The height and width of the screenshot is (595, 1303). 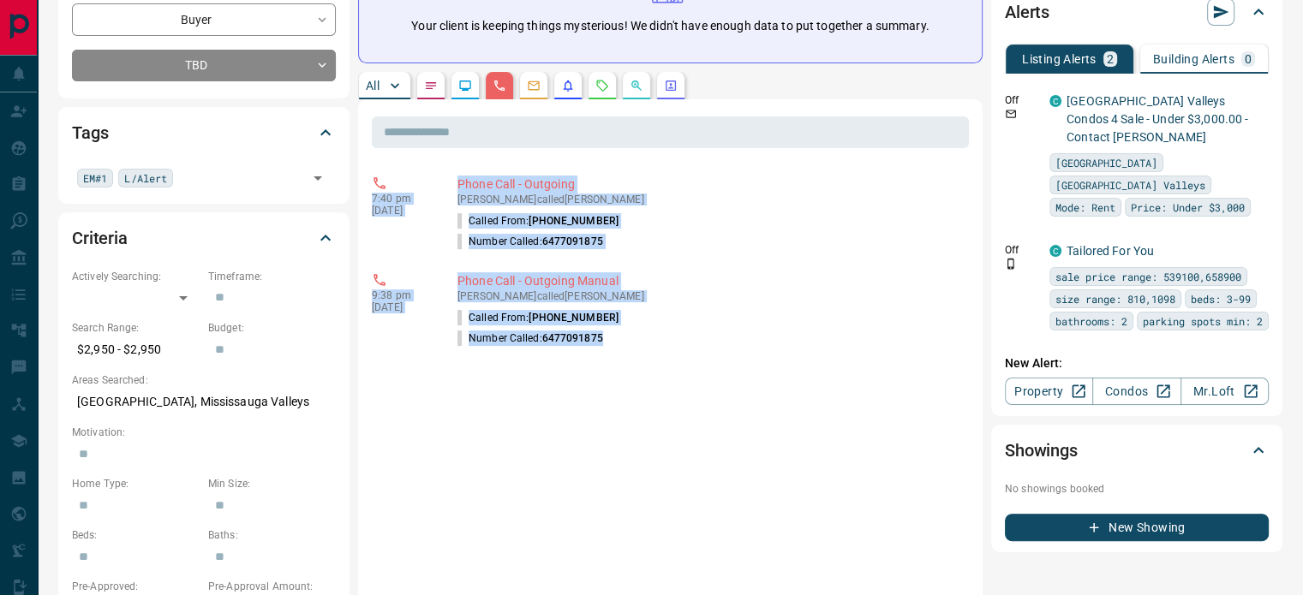 I want to click on h2: Tags, so click(x=90, y=133).